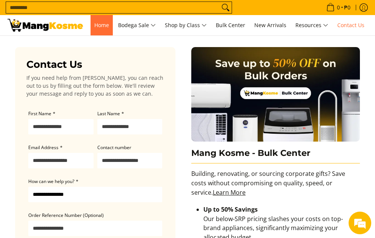  What do you see at coordinates (230, 25) in the screenshot?
I see `span: Bulk Center` at bounding box center [230, 25].